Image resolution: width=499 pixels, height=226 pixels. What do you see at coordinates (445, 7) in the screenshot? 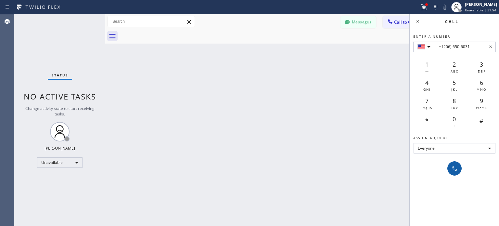
I see `button: Mute` at bounding box center [445, 7].